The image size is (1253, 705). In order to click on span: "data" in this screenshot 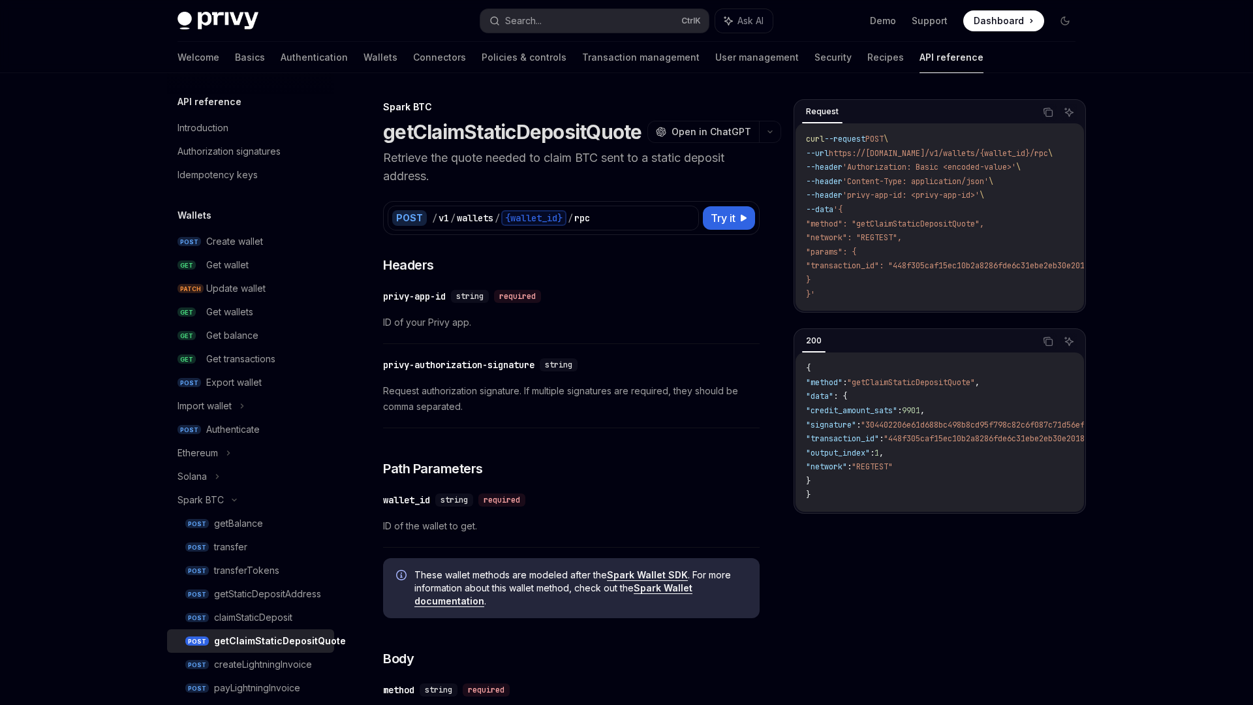, I will do `click(819, 396)`.